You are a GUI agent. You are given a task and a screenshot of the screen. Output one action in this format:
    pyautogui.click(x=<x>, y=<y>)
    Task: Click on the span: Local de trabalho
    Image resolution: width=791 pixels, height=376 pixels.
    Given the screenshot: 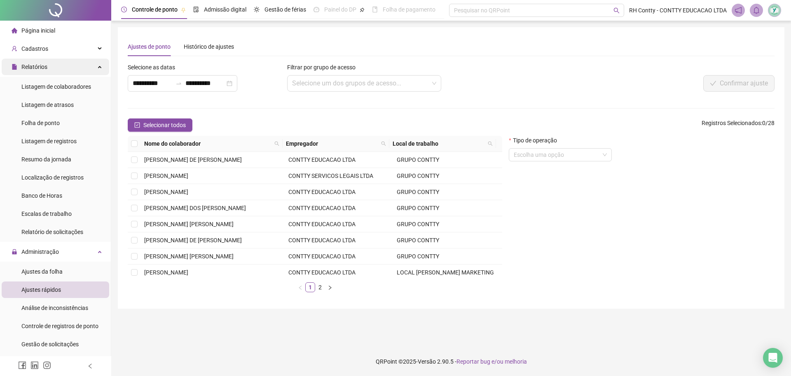 What is the action you would take?
    pyautogui.click(x=439, y=143)
    